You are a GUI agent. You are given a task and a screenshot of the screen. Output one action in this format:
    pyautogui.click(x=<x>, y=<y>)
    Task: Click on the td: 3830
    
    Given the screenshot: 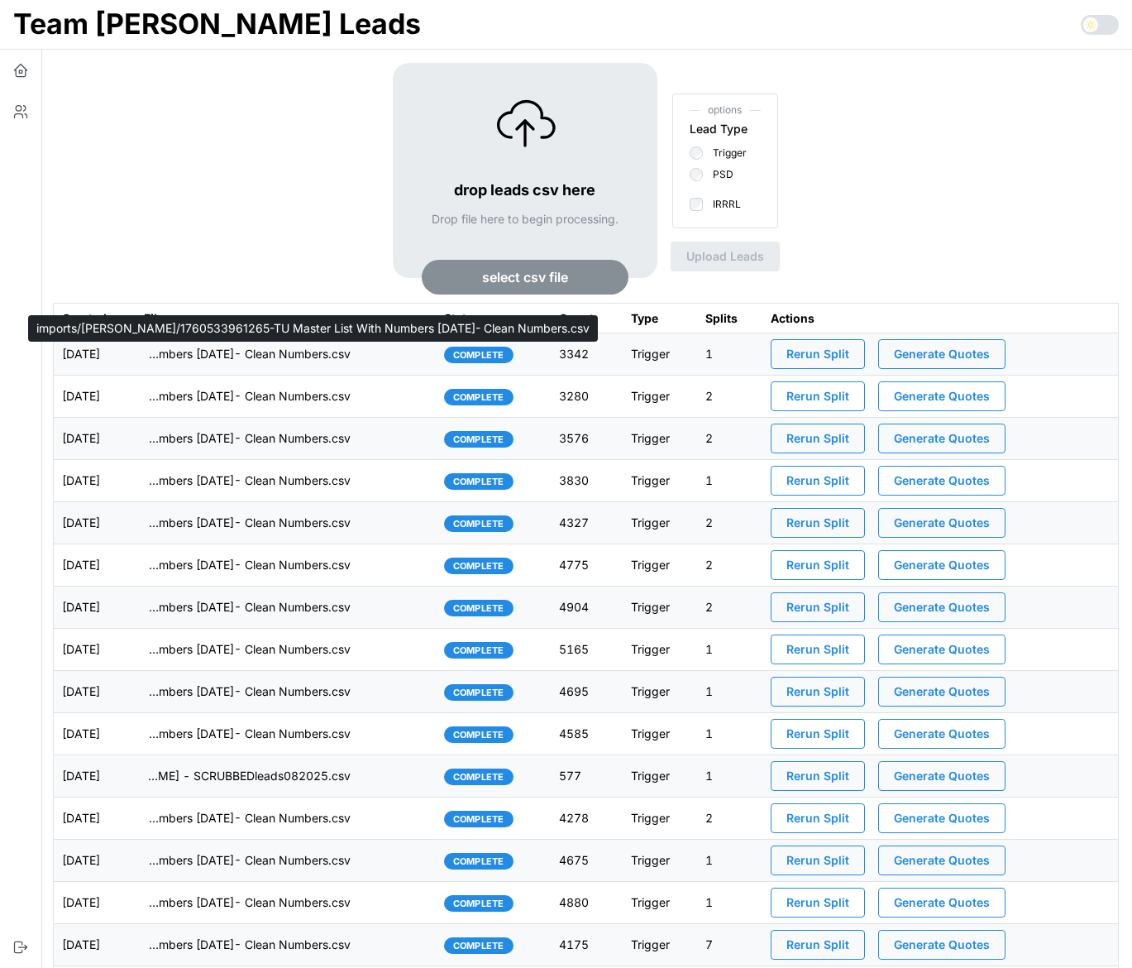 What is the action you would take?
    pyautogui.click(x=586, y=480)
    